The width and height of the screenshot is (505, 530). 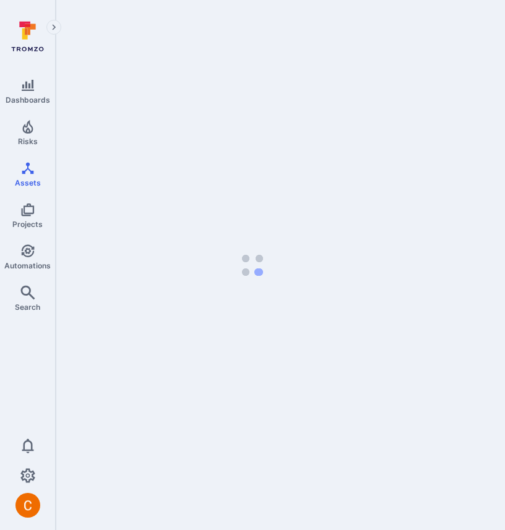 What do you see at coordinates (27, 265) in the screenshot?
I see `span: Automations` at bounding box center [27, 265].